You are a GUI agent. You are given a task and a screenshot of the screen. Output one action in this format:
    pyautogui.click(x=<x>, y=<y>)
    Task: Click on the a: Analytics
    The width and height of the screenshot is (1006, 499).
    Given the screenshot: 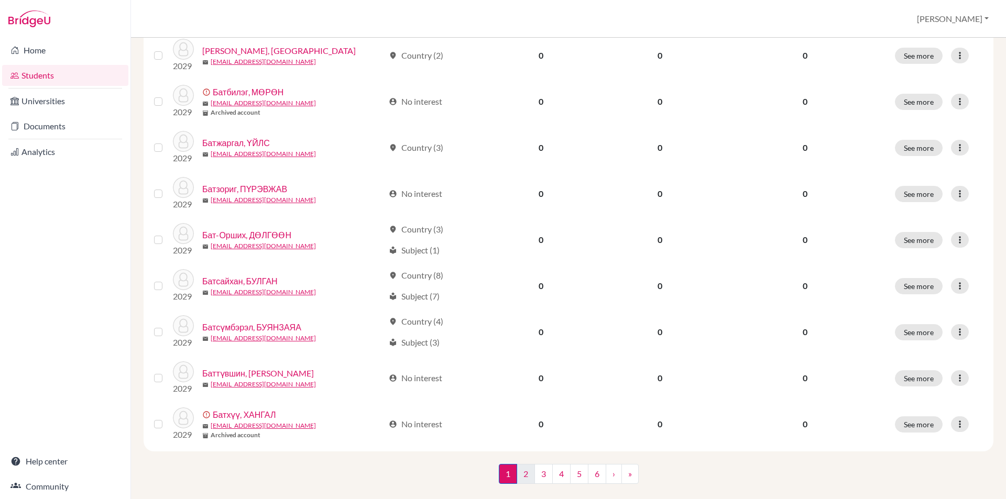 What is the action you would take?
    pyautogui.click(x=65, y=152)
    